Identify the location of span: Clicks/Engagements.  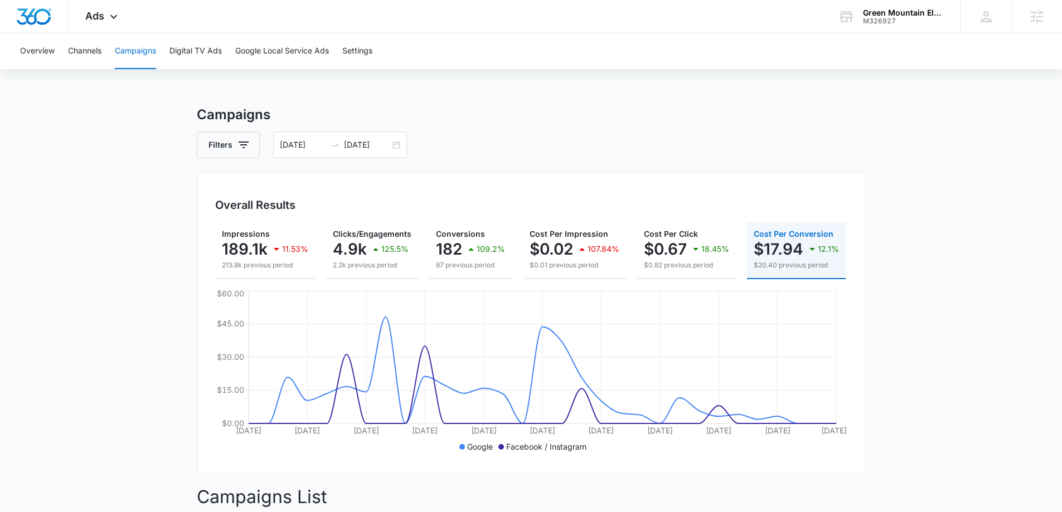
(372, 234).